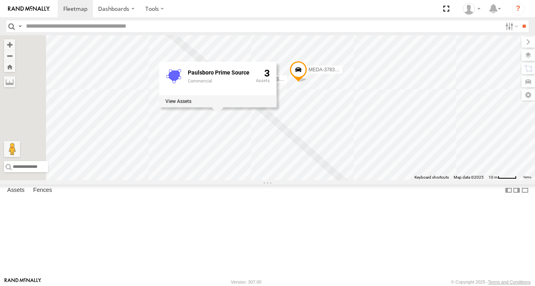 The width and height of the screenshot is (535, 286). I want to click on button: Zoom Home, so click(10, 66).